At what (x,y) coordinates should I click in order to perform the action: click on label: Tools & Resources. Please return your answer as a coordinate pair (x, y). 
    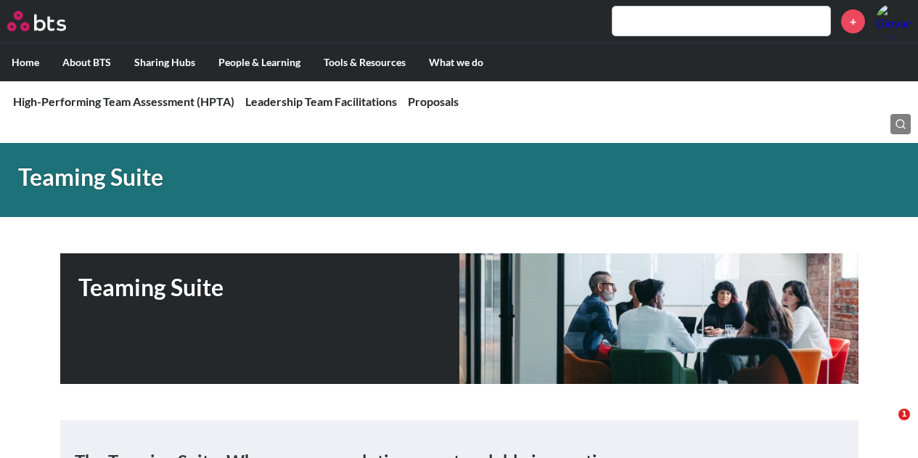
    Looking at the image, I should click on (364, 62).